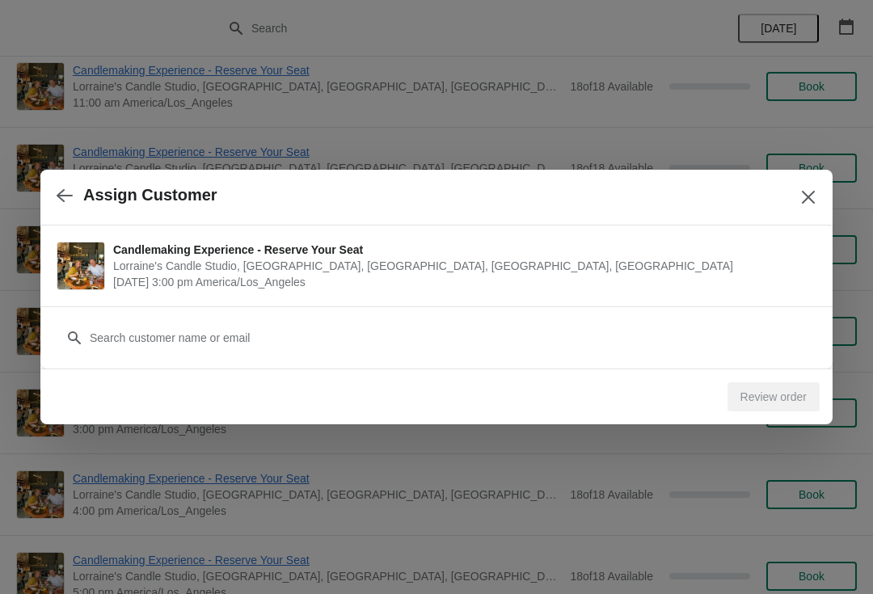  What do you see at coordinates (81, 266) in the screenshot?
I see `img: Candlemaking Experience - Reserve Your Seat | Lorraine's Candle Studio, Market Street, Pacific Be...` at bounding box center [81, 266].